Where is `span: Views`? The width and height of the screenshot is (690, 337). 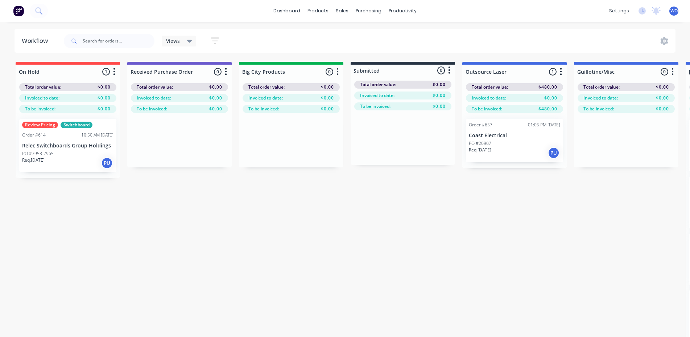
span: Views is located at coordinates (173, 41).